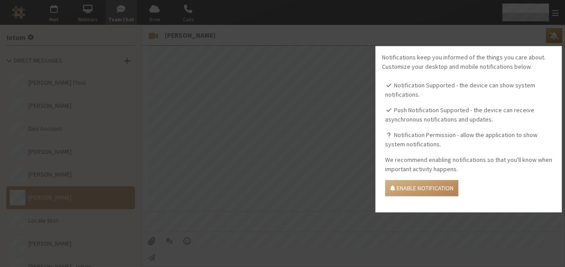 The width and height of the screenshot is (565, 267). What do you see at coordinates (468, 165) in the screenshot?
I see `p: We recommend enabling notifications so that you'll know when important activity happens.` at bounding box center [468, 165].